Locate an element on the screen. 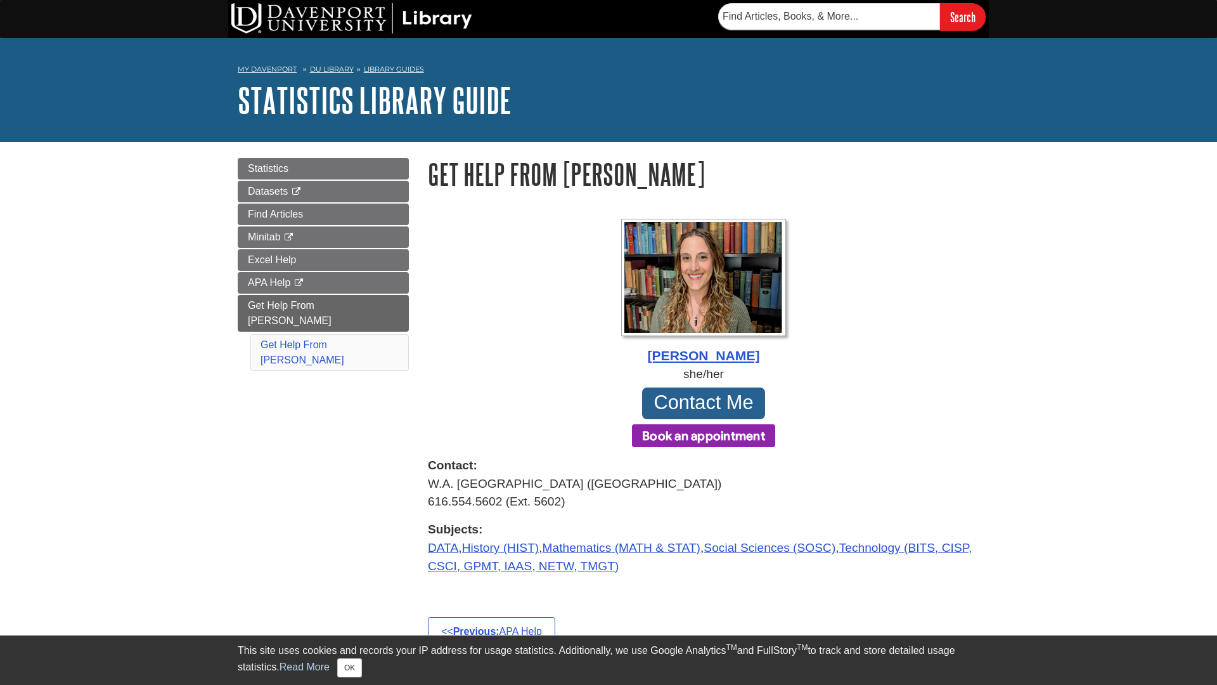 The width and height of the screenshot is (1217, 685). a: Social Sciences (SOSC) is located at coordinates (770, 547).